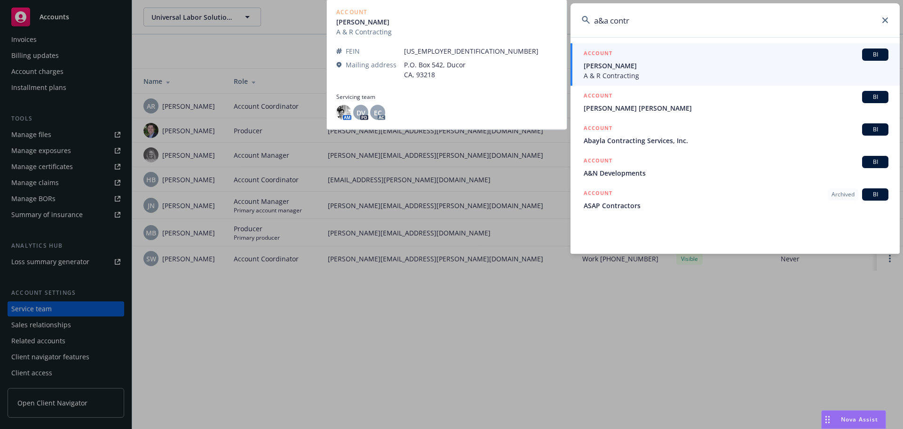 The width and height of the screenshot is (903, 429). I want to click on a: ACCOUNTBIAbayla Contracting Services, Inc., so click(735, 134).